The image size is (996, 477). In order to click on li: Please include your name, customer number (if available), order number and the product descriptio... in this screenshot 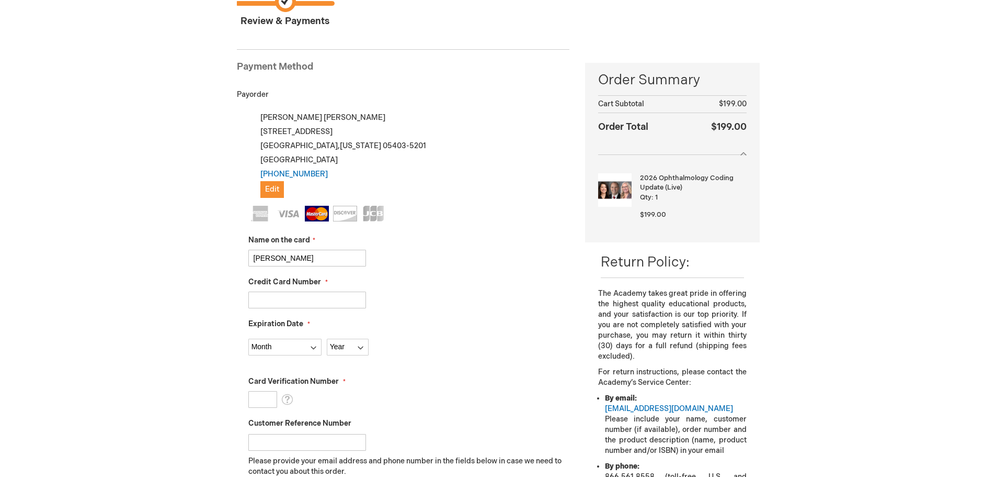, I will do `click(676, 424)`.